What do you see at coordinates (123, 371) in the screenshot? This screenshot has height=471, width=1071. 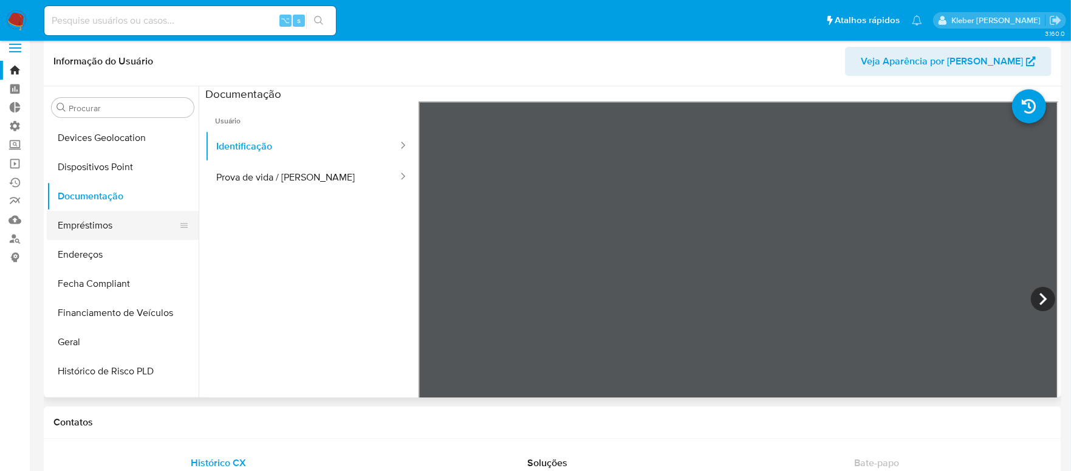 I see `button: Histórico de Risco PLD` at bounding box center [123, 371].